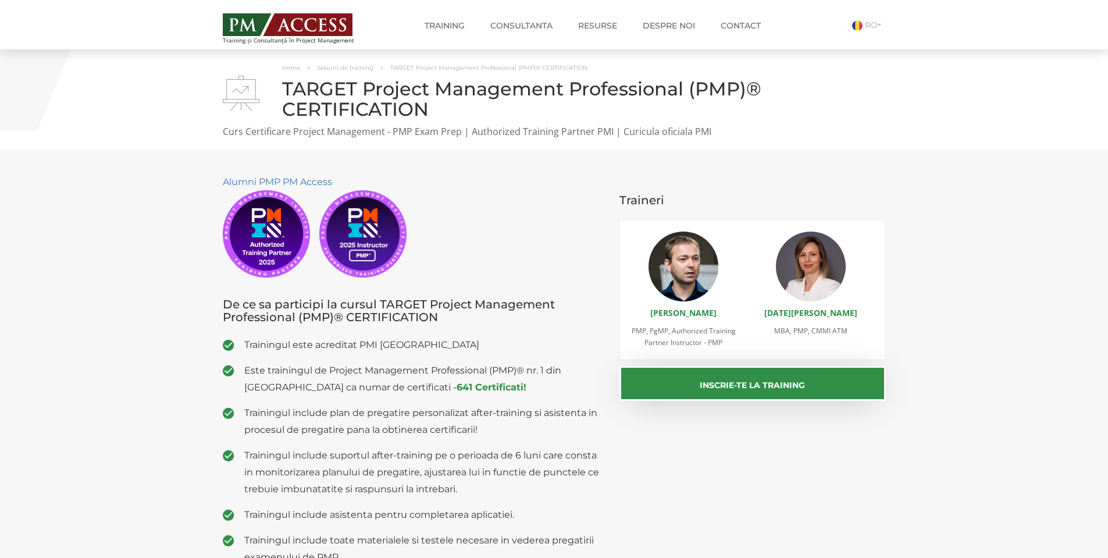 This screenshot has height=558, width=1108. I want to click on span: Training și Consultanță în Project Management, so click(299, 40).